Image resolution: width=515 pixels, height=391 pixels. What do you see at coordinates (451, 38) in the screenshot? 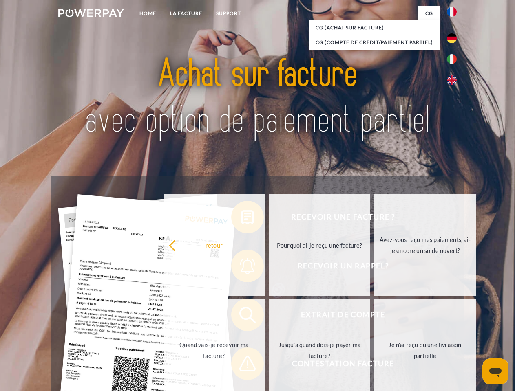
I see `img: de` at bounding box center [451, 38].